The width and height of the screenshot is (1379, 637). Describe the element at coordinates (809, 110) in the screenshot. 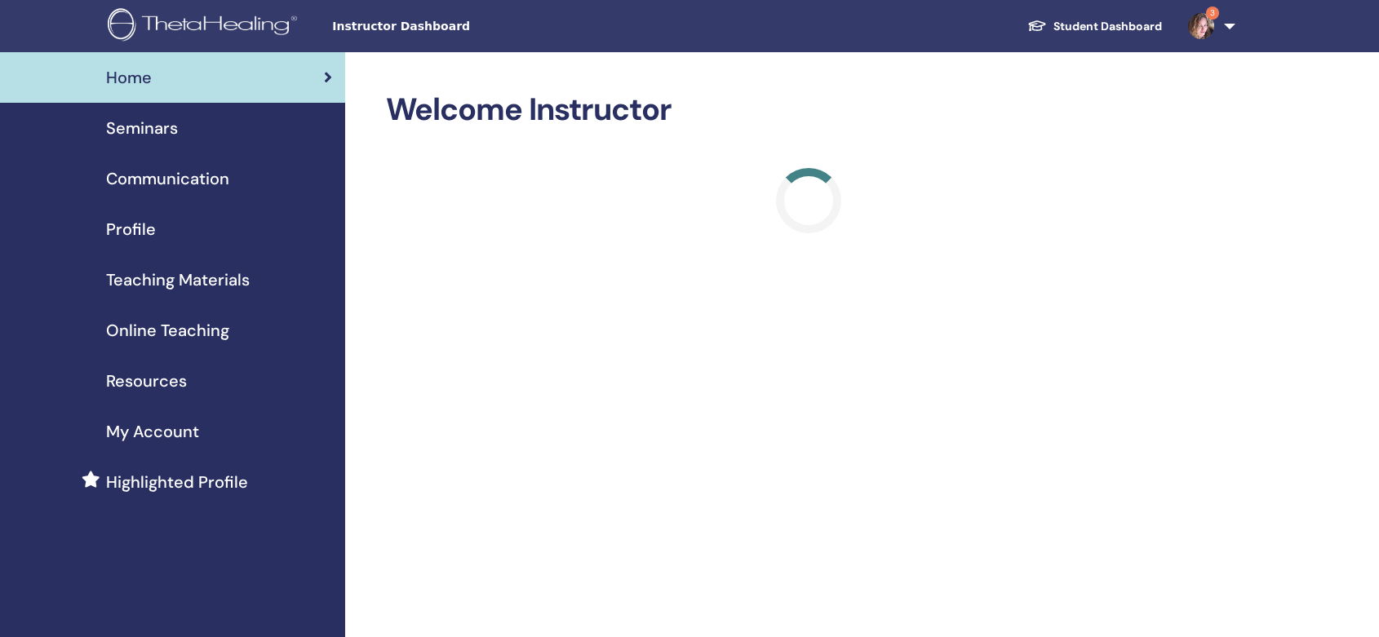

I see `h2: Welcome Instructor` at that location.